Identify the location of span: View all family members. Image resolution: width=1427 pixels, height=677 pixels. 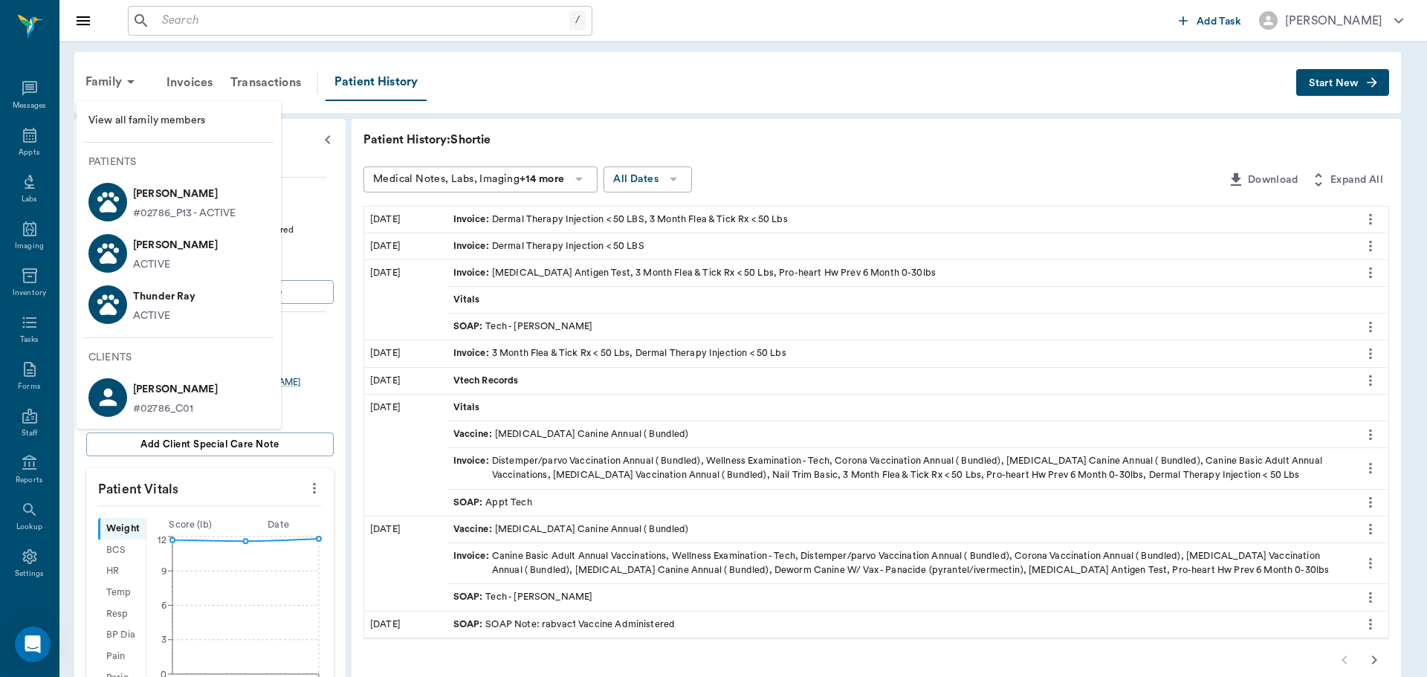
(178, 120).